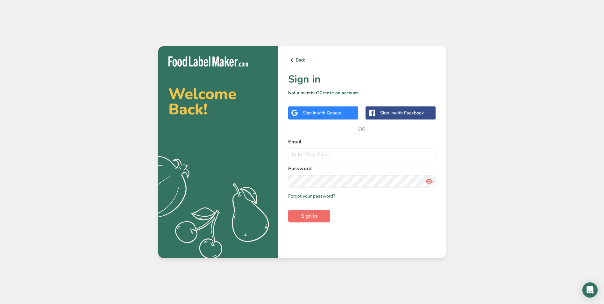 The width and height of the screenshot is (604, 304). What do you see at coordinates (409, 113) in the screenshot?
I see `span: with Facebook` at bounding box center [409, 113].